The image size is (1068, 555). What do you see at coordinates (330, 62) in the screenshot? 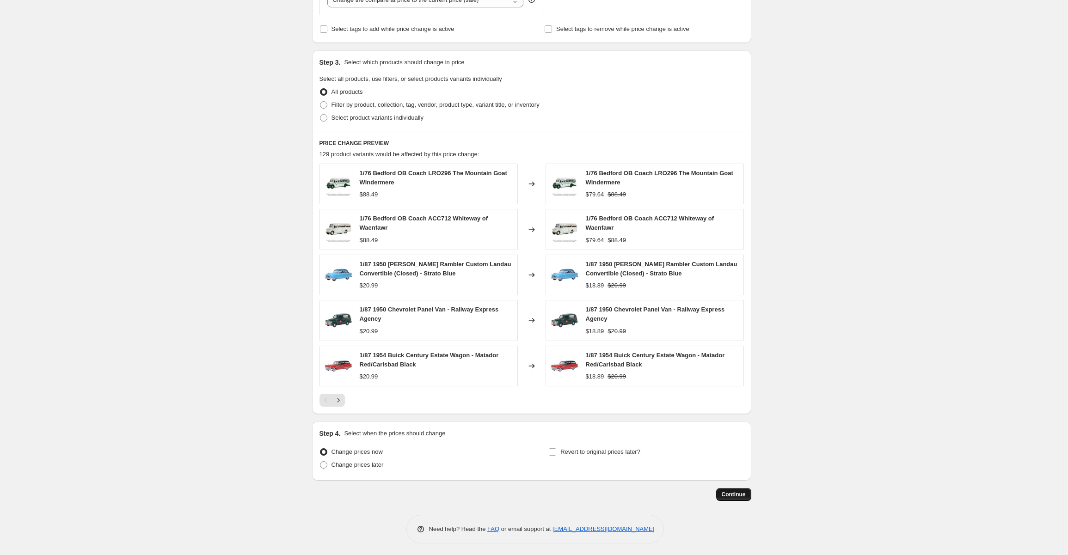
I see `h2: Step 3.` at bounding box center [330, 62].